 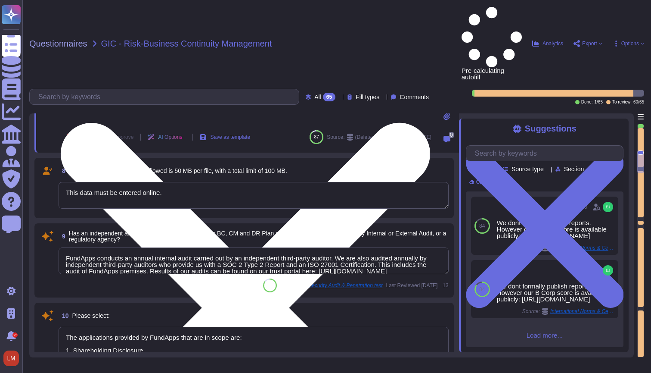 I want to click on button: Analytics, so click(x=548, y=44).